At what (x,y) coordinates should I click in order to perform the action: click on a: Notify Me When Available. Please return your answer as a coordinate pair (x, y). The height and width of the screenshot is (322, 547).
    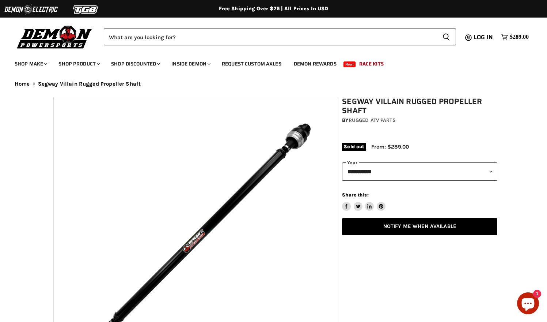
    Looking at the image, I should click on (420, 226).